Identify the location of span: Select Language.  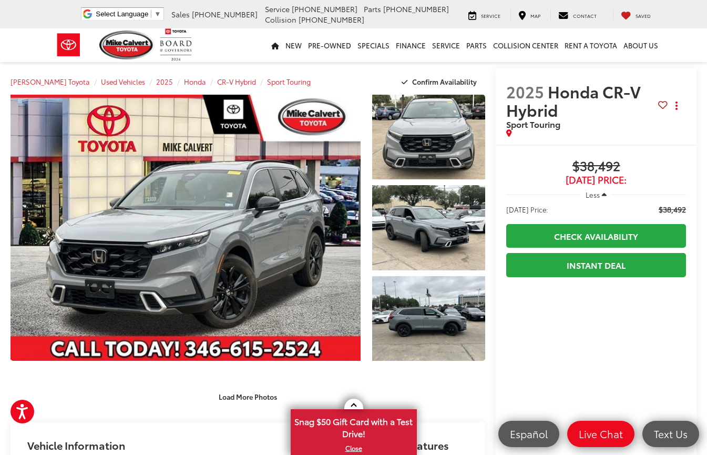
(122, 14).